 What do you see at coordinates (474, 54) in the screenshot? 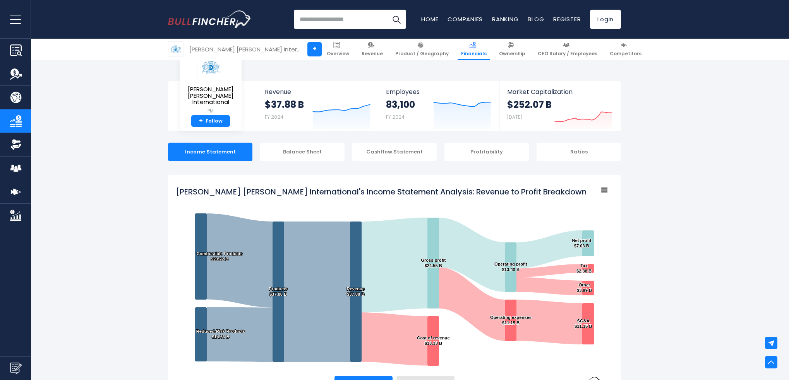
I see `span: Financials` at bounding box center [474, 54].